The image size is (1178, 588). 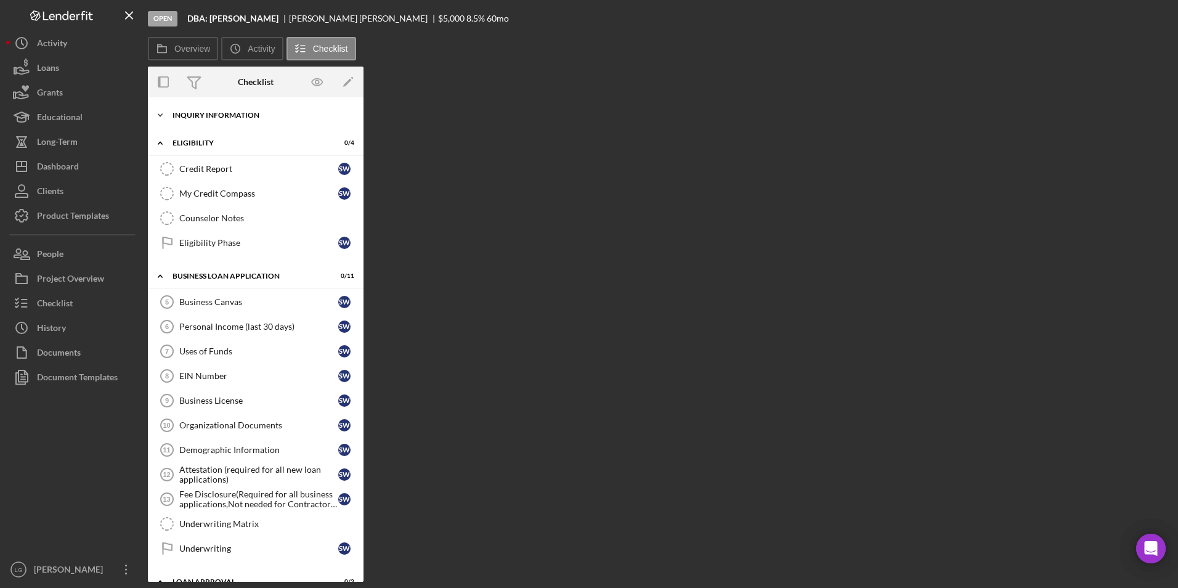 What do you see at coordinates (256, 302) in the screenshot?
I see `a: 5Business CanvasSW` at bounding box center [256, 302].